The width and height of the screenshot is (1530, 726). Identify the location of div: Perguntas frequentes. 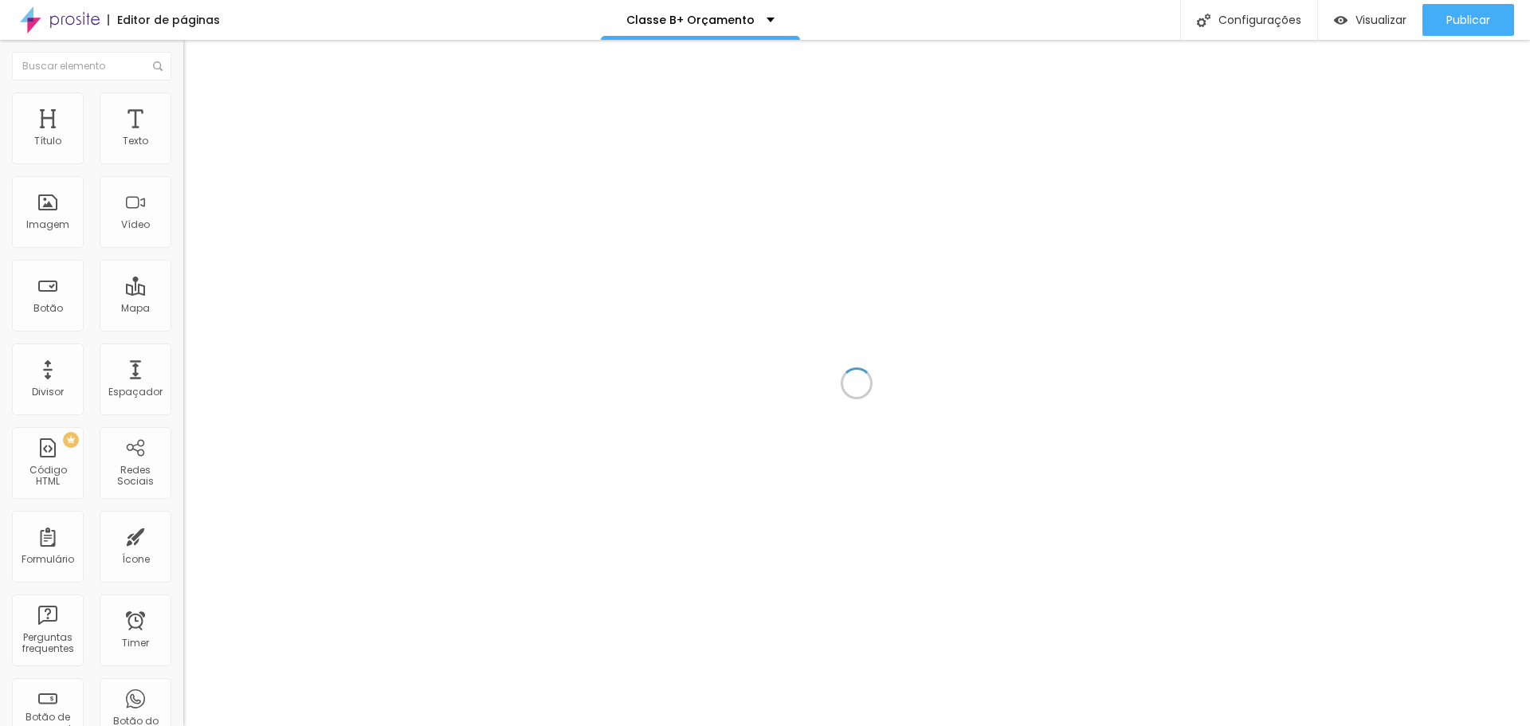
(47, 643).